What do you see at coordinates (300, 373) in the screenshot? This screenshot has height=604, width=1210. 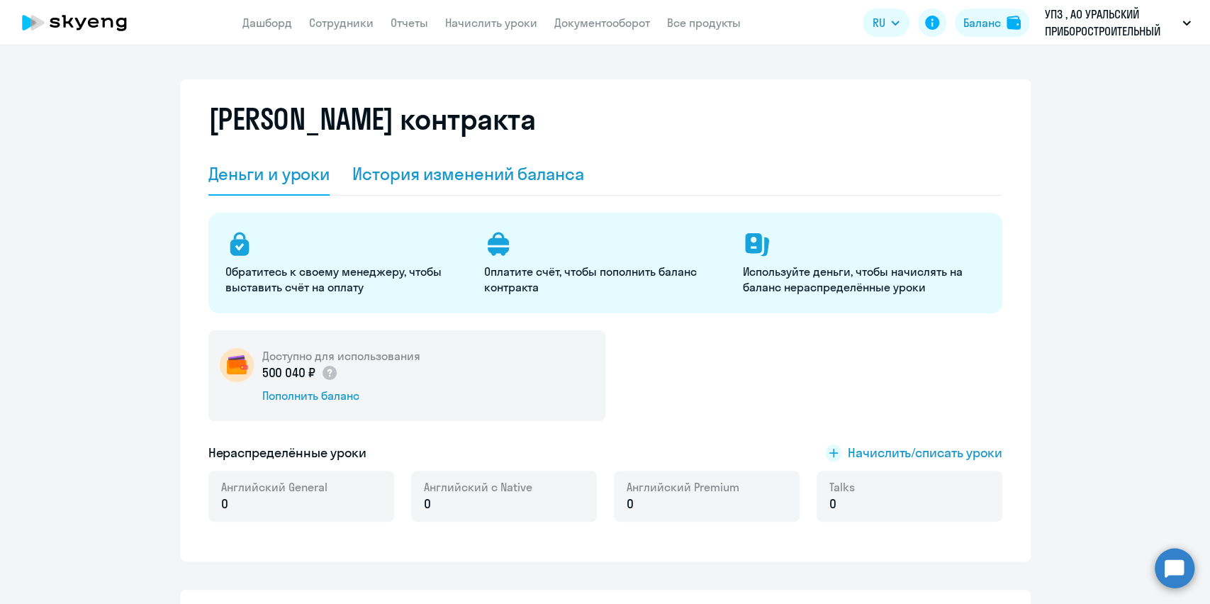 I see `p: 500 040 ₽` at bounding box center [300, 373].